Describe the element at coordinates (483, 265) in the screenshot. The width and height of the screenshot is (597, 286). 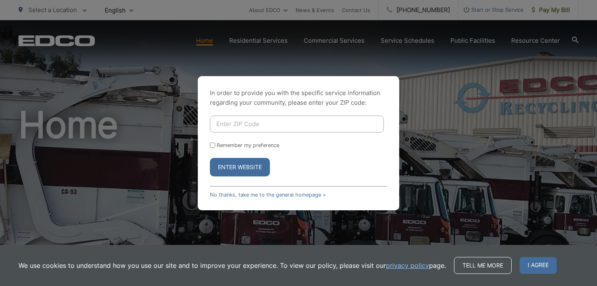
I see `a: Tell me more` at that location.